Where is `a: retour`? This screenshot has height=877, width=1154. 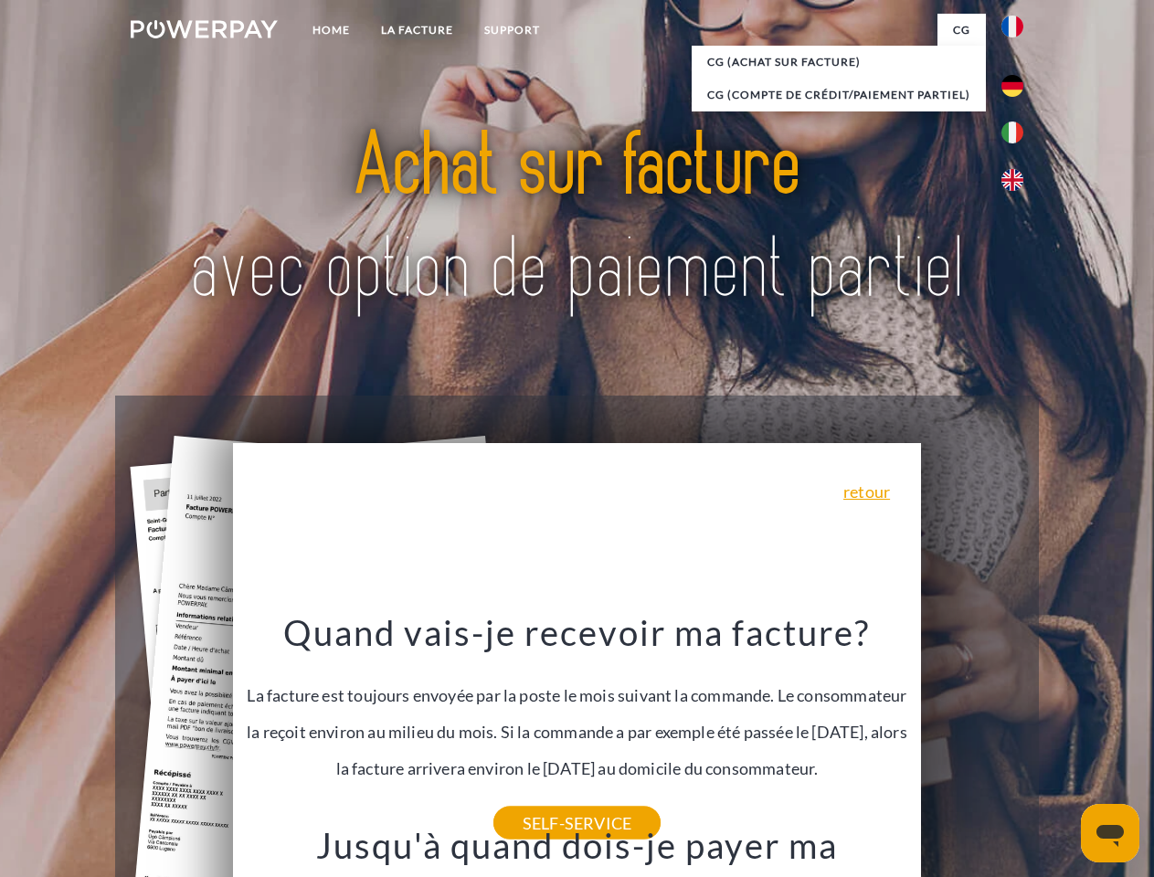 a: retour is located at coordinates (866, 492).